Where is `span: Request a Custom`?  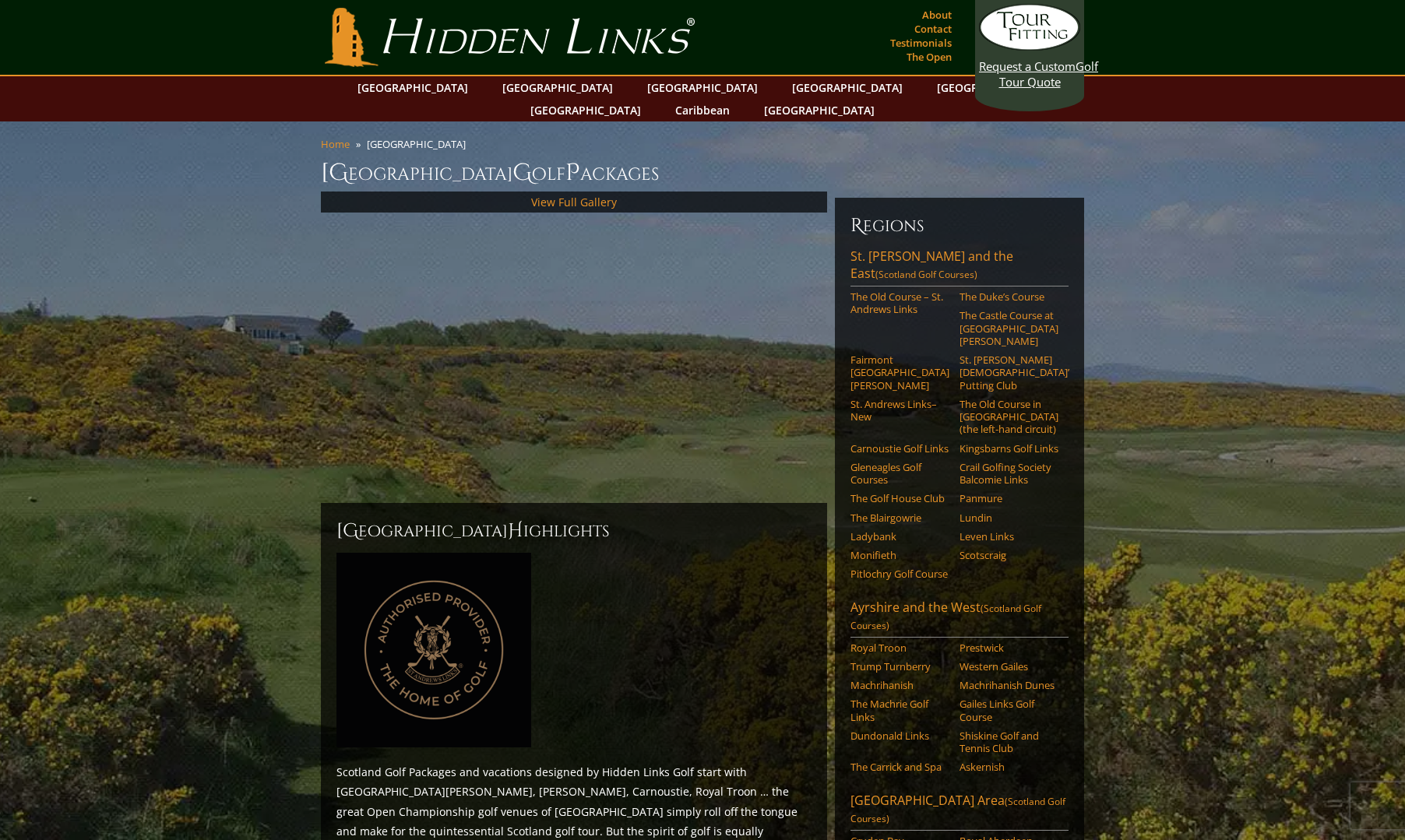 span: Request a Custom is located at coordinates (1027, 66).